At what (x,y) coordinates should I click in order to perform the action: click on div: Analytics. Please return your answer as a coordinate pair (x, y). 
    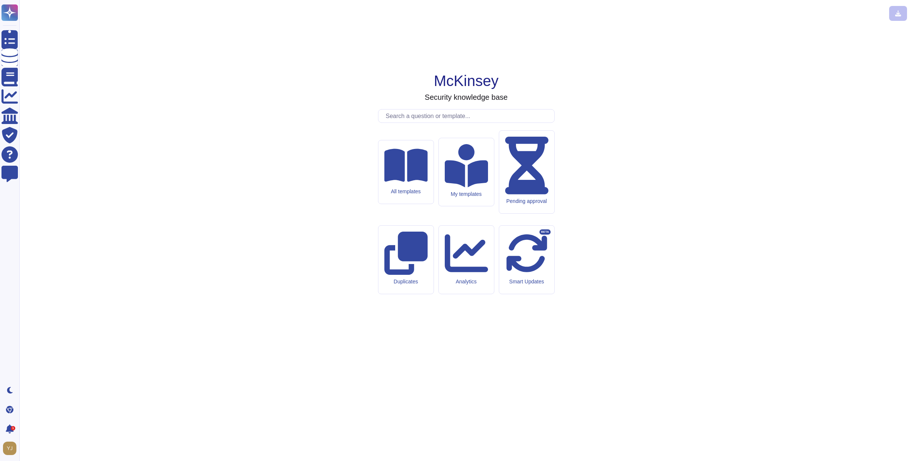
    Looking at the image, I should click on (466, 282).